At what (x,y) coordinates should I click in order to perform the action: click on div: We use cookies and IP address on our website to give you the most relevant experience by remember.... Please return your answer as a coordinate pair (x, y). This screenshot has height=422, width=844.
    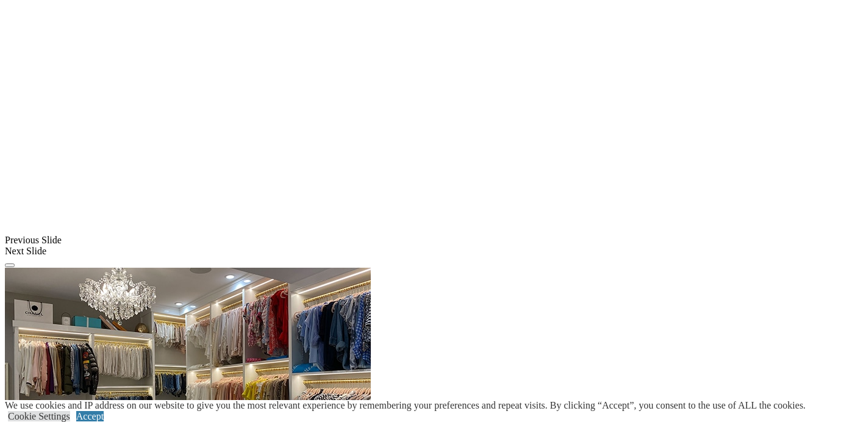
    Looking at the image, I should click on (405, 406).